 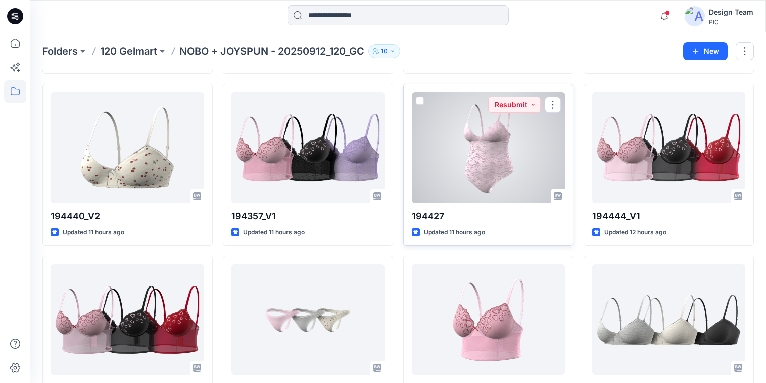 I want to click on a: 194427, so click(x=488, y=148).